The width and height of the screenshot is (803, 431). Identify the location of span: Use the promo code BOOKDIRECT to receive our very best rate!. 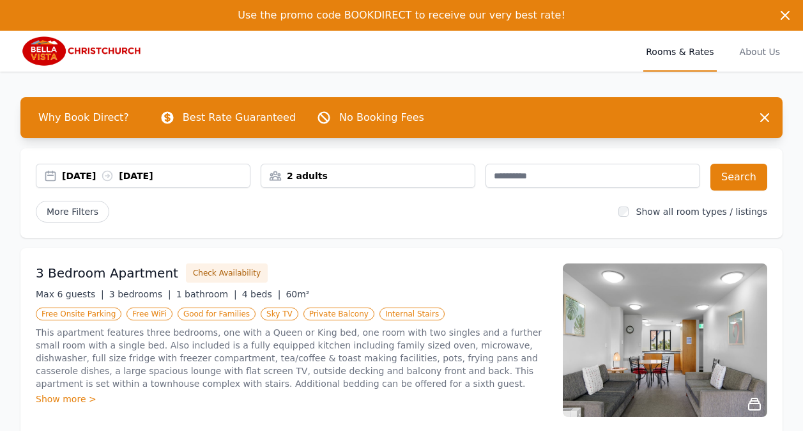
(401, 15).